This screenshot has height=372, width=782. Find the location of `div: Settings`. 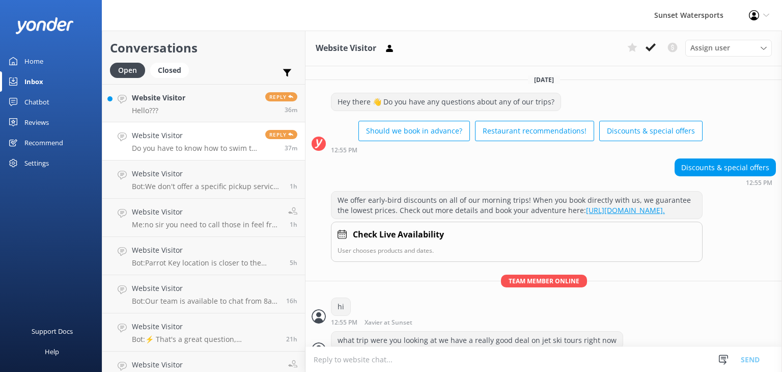

div: Settings is located at coordinates (37, 163).